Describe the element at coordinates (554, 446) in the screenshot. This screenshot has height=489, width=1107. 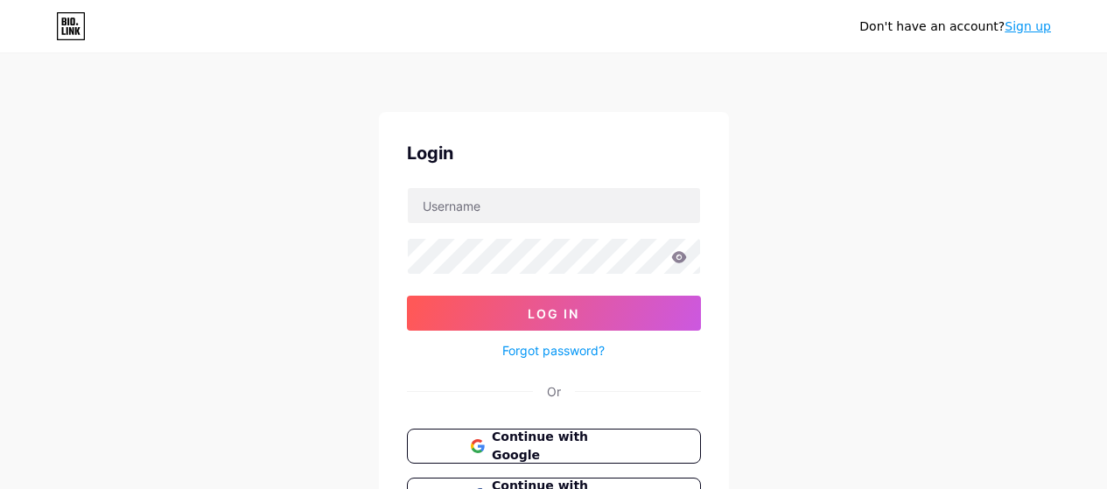
I see `a: Continue with Google` at that location.